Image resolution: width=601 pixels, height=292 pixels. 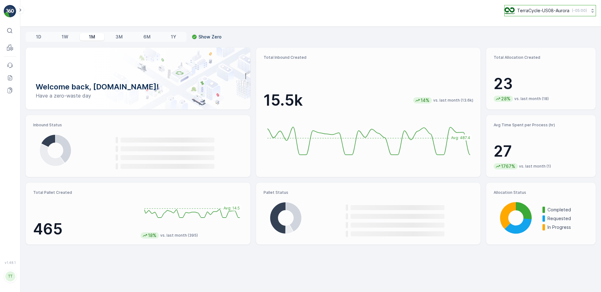 I want to click on p: 14%, so click(x=425, y=101).